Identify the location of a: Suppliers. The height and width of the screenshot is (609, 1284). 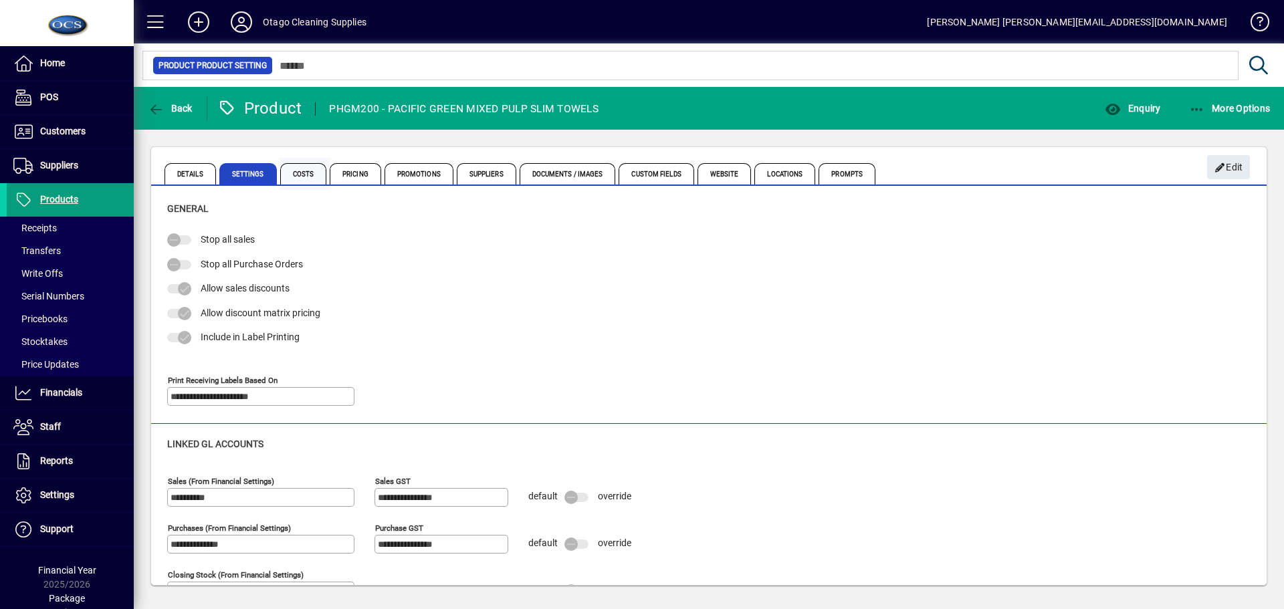
(70, 166).